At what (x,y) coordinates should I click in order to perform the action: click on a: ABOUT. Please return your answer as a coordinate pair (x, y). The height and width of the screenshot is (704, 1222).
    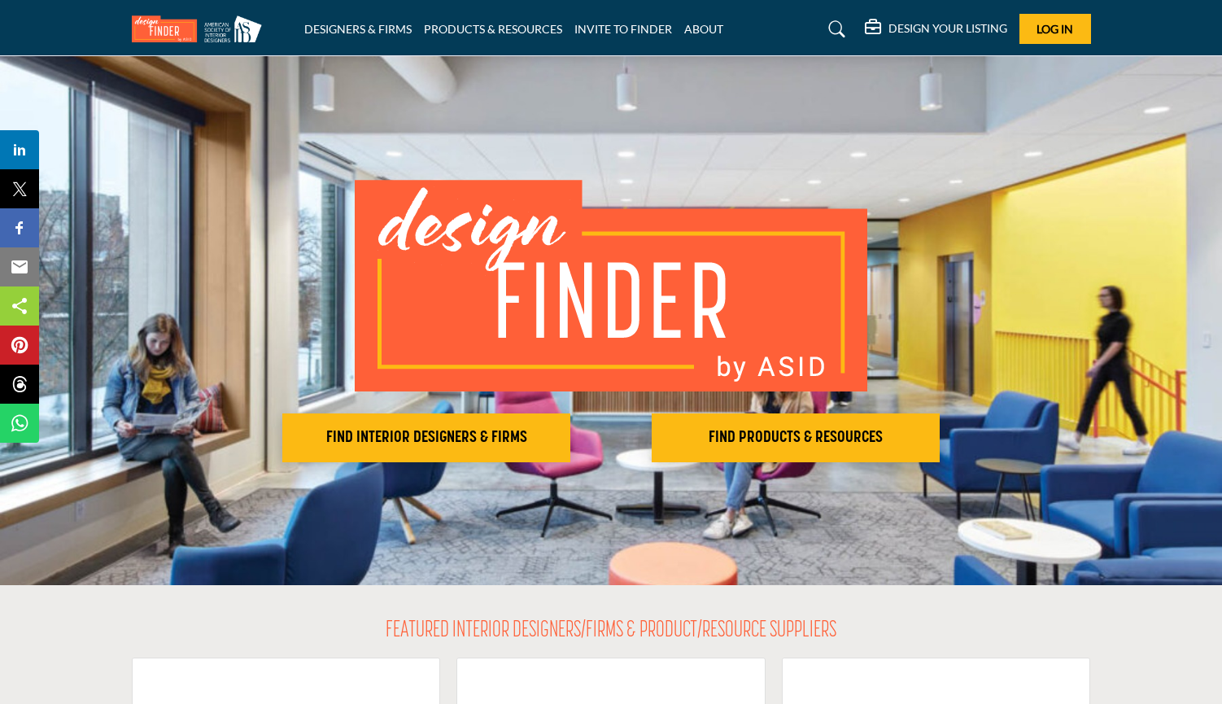
    Looking at the image, I should click on (704, 28).